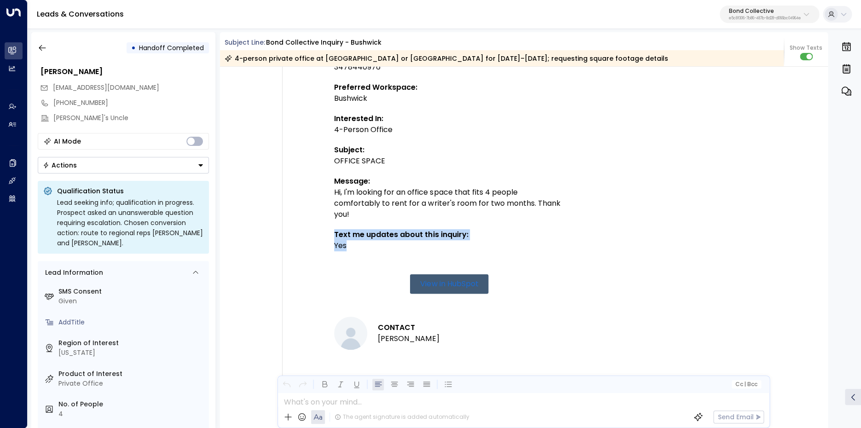  Describe the element at coordinates (449, 67) in the screenshot. I see `div: 3478440976` at that location.